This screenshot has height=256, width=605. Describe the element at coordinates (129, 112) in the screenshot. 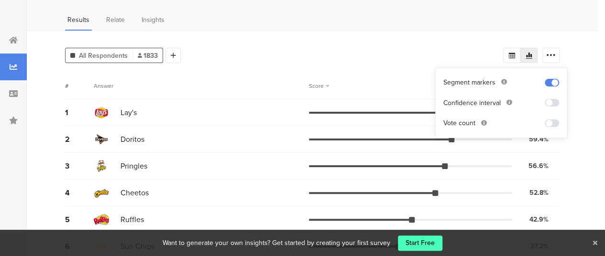

I see `span: Lay's` at that location.